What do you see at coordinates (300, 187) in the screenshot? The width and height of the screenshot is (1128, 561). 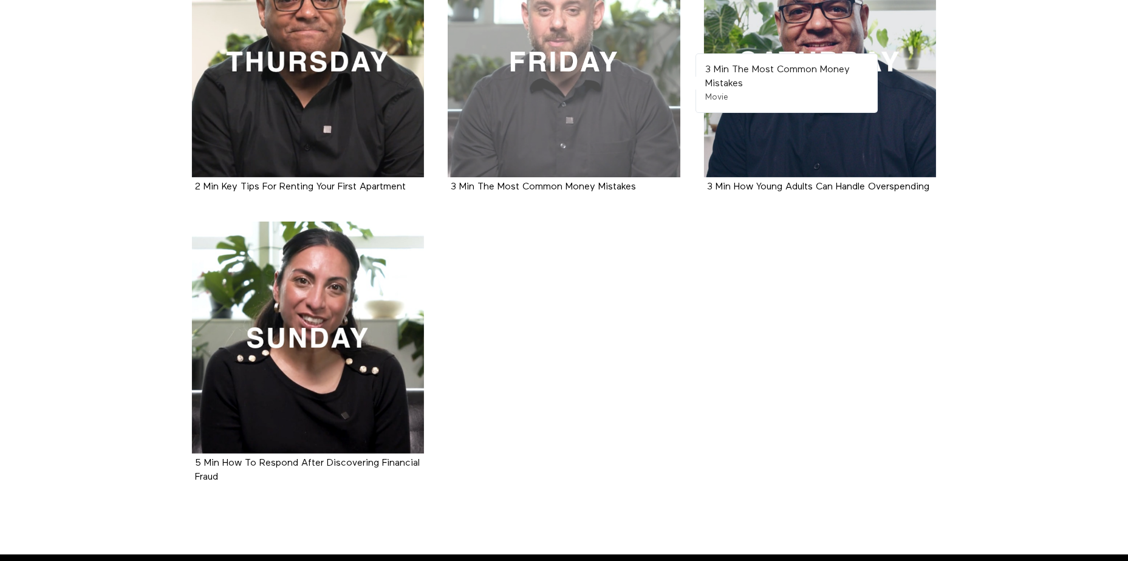 I see `a: 2 Min Key Tips For Renting Your First Apartment` at bounding box center [300, 187].